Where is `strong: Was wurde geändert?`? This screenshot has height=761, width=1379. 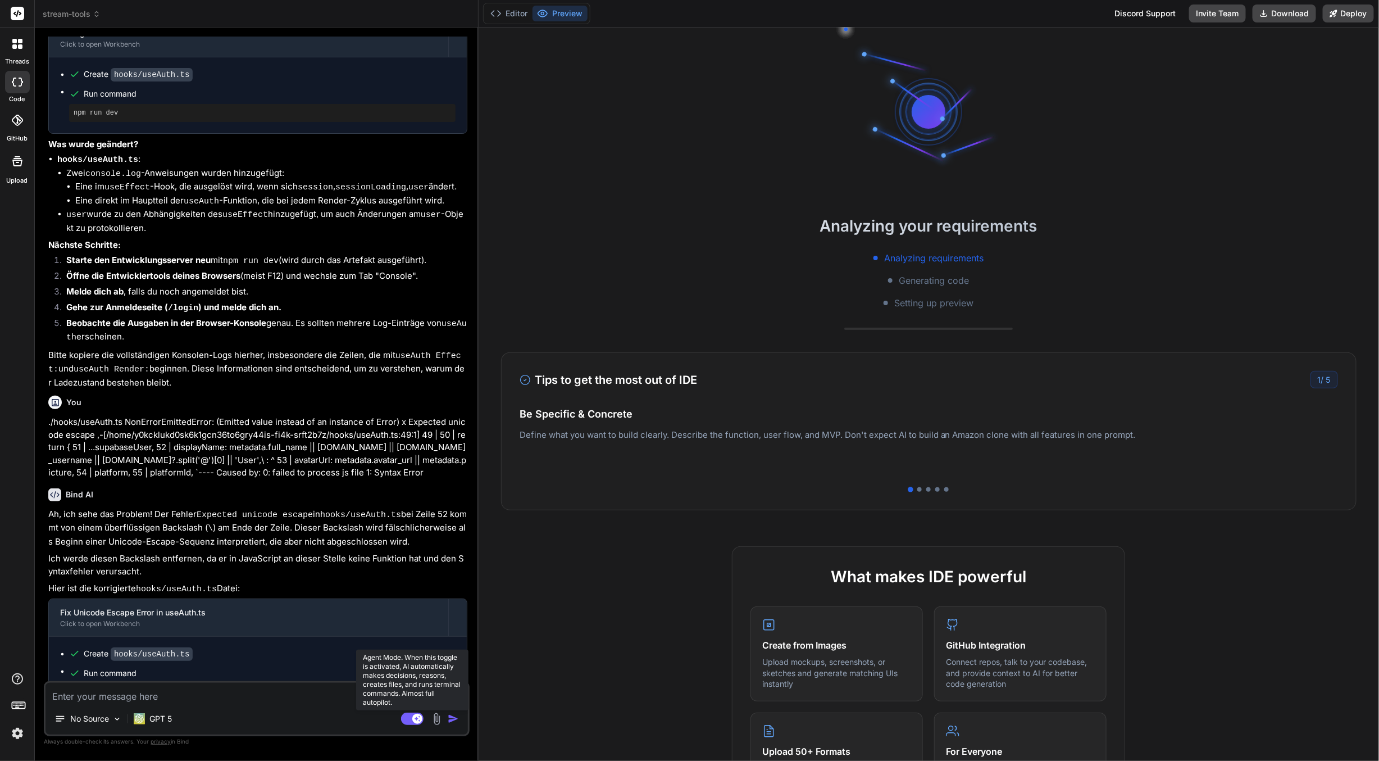
strong: Was wurde geändert? is located at coordinates (93, 144).